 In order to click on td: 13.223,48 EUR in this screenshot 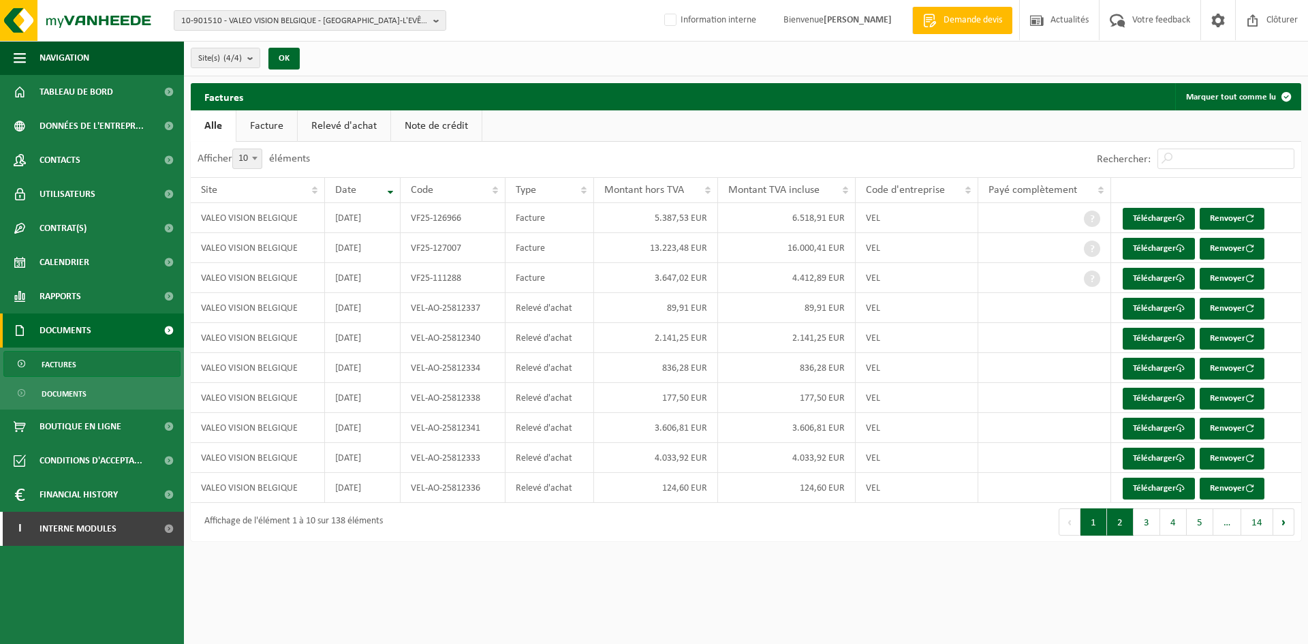, I will do `click(656, 248)`.